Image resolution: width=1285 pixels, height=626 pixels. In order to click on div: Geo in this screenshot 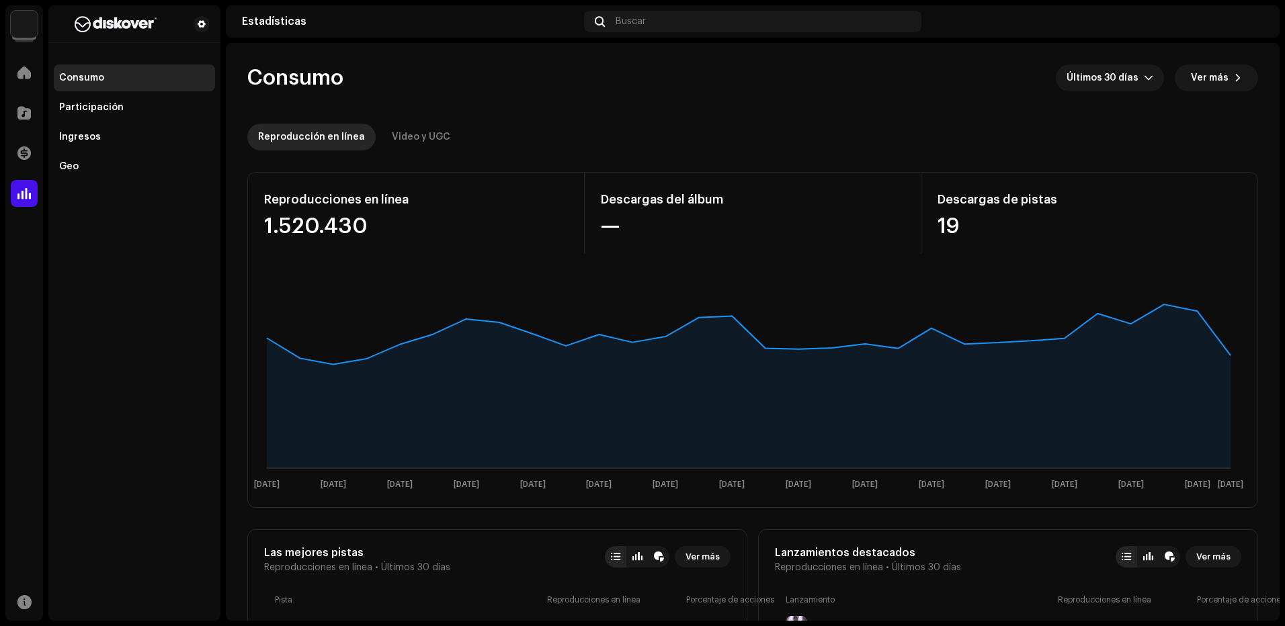, I will do `click(69, 167)`.